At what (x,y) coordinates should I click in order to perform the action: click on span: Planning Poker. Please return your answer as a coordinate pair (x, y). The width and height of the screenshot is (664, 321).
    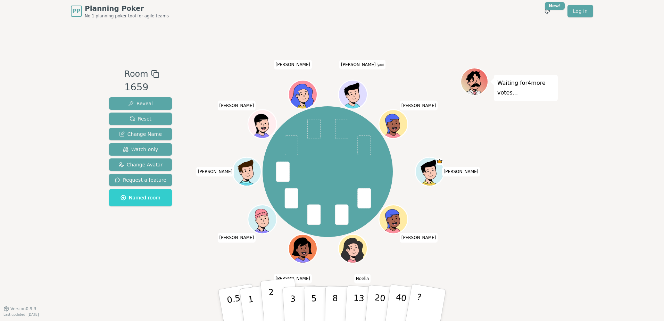
    Looking at the image, I should click on (127, 8).